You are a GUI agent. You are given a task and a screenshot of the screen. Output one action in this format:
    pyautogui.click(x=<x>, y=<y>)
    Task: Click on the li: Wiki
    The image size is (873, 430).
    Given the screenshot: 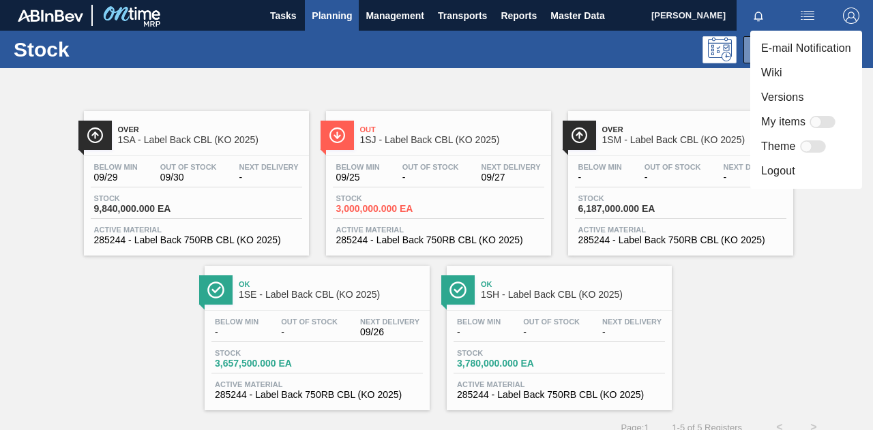 What is the action you would take?
    pyautogui.click(x=806, y=73)
    